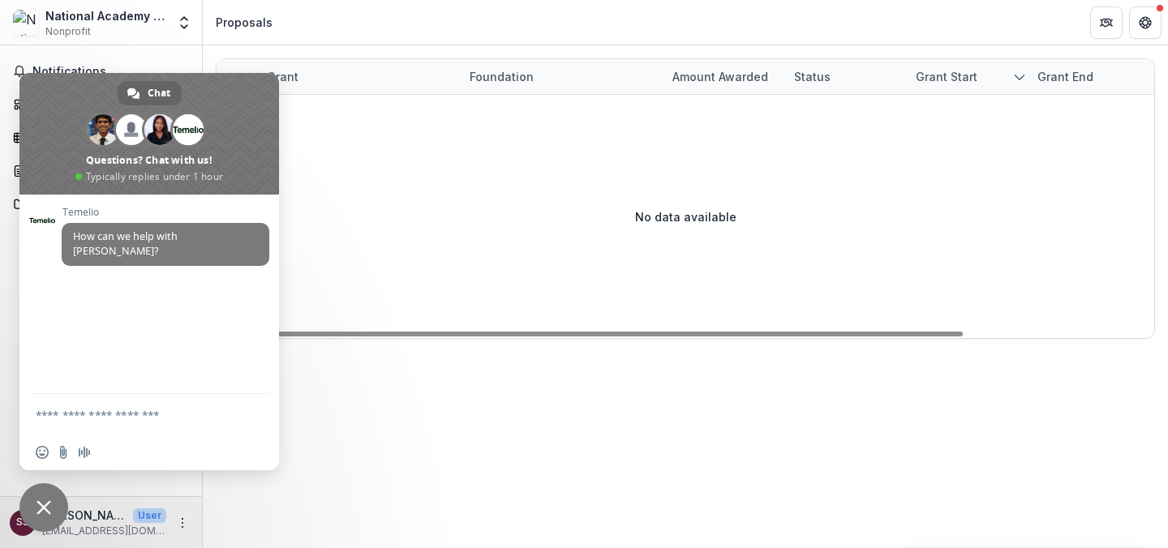  What do you see at coordinates (149, 516) in the screenshot?
I see `p: User` at bounding box center [149, 516].